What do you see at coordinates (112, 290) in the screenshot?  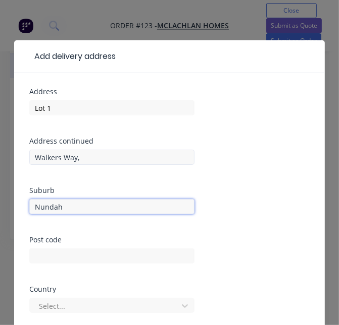 I see `div: Country` at bounding box center [112, 290].